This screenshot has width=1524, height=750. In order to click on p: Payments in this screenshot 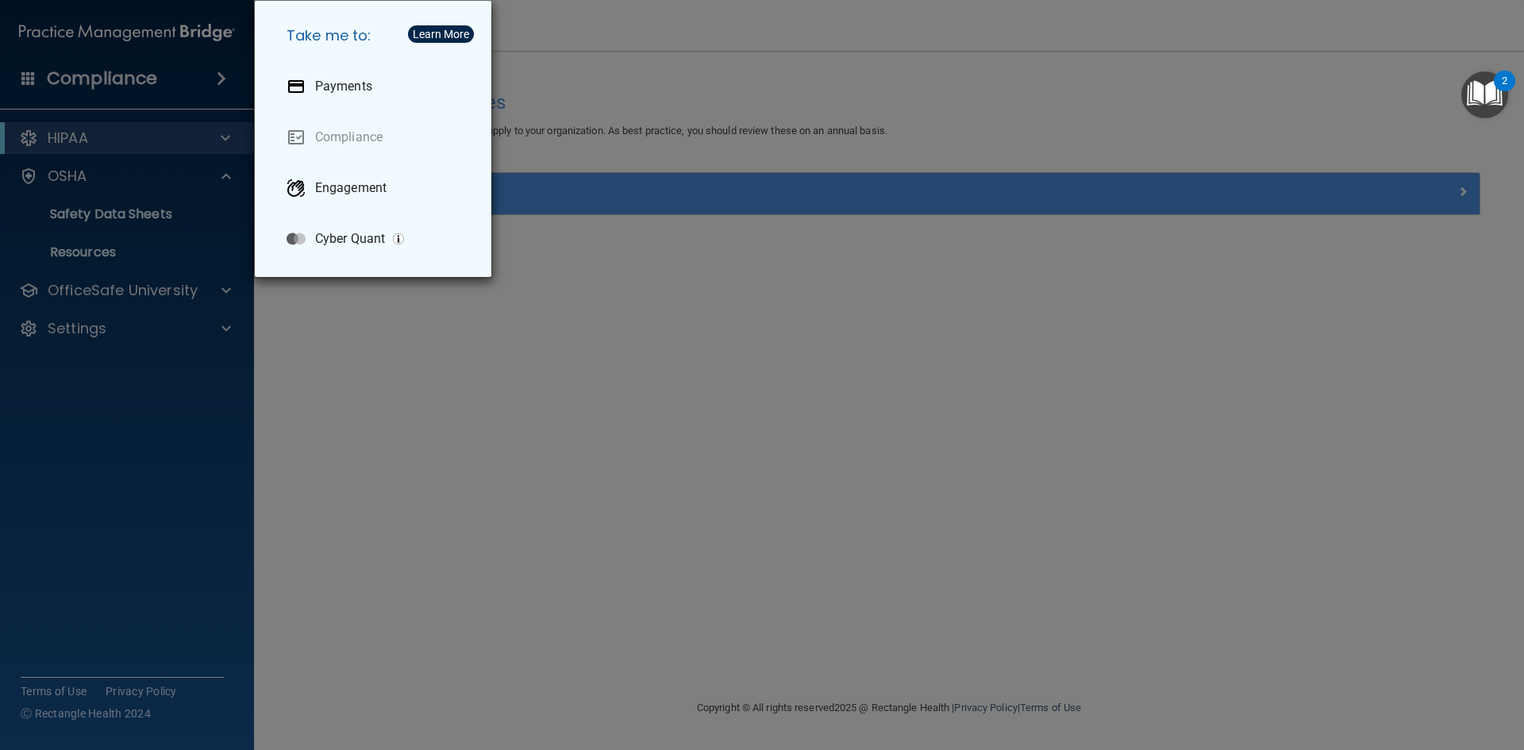, I will do `click(344, 87)`.